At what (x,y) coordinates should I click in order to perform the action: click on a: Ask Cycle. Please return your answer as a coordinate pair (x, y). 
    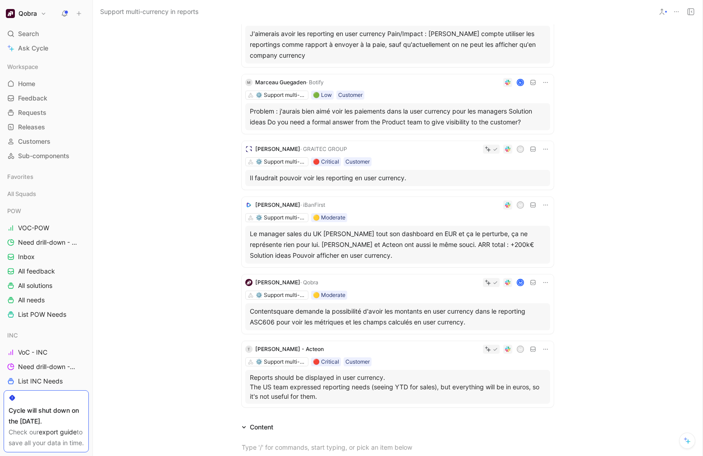
    Looking at the image, I should click on (46, 48).